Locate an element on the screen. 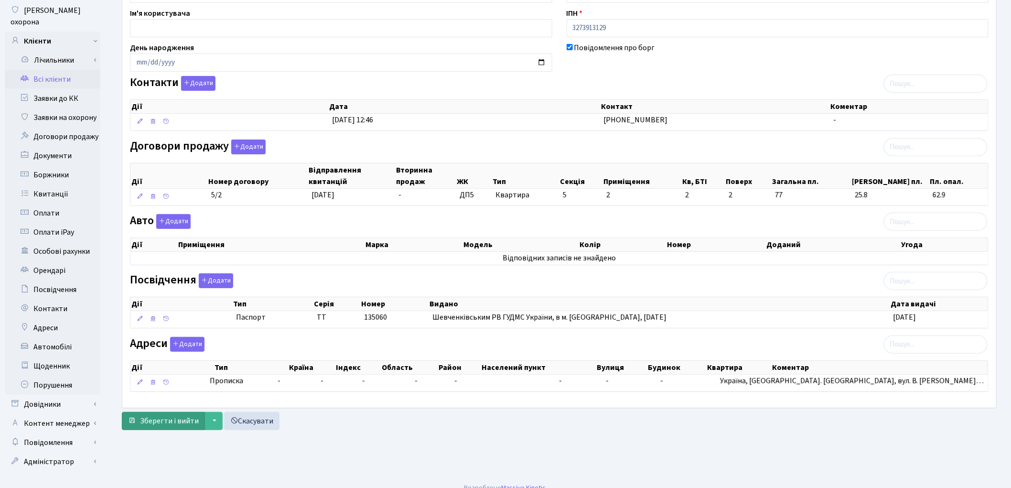 Image resolution: width=1011 pixels, height=488 pixels. th: Видано is located at coordinates (659, 304).